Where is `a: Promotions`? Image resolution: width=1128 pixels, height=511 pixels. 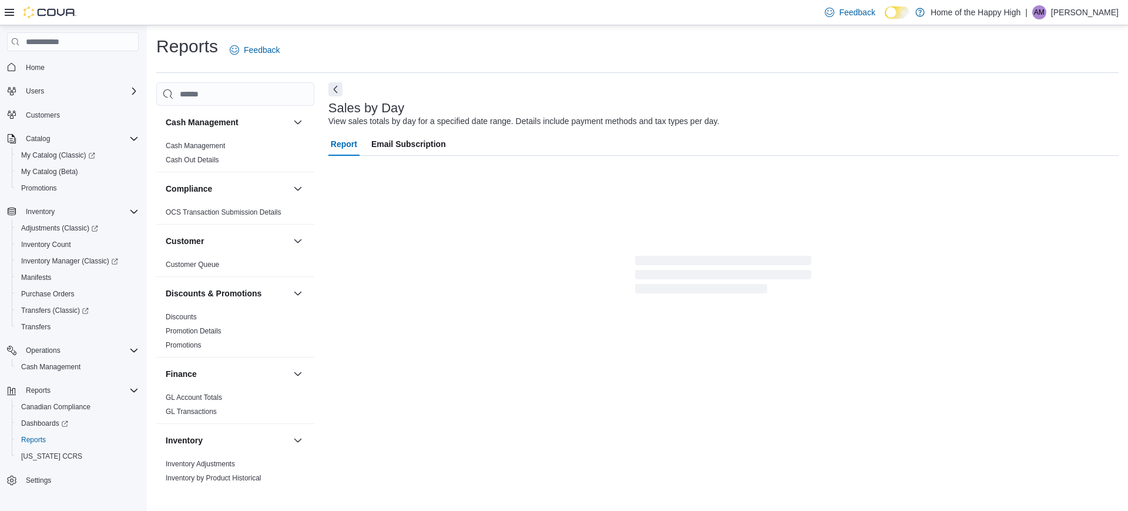
a: Promotions is located at coordinates (39, 188).